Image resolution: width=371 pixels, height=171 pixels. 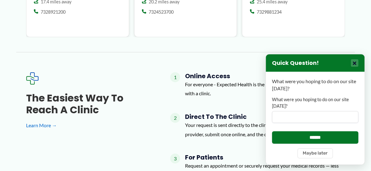 What do you see at coordinates (315, 153) in the screenshot?
I see `button: Maybe later` at bounding box center [315, 153].